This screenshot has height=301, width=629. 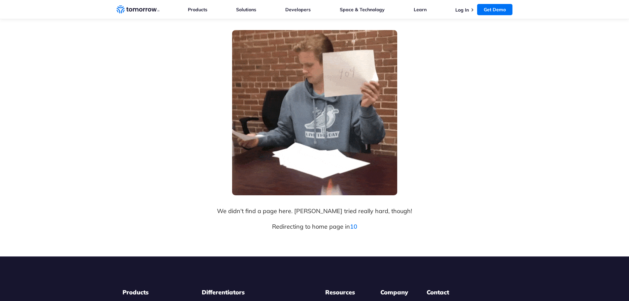 What do you see at coordinates (345, 292) in the screenshot?
I see `h3: Resources` at bounding box center [345, 292].